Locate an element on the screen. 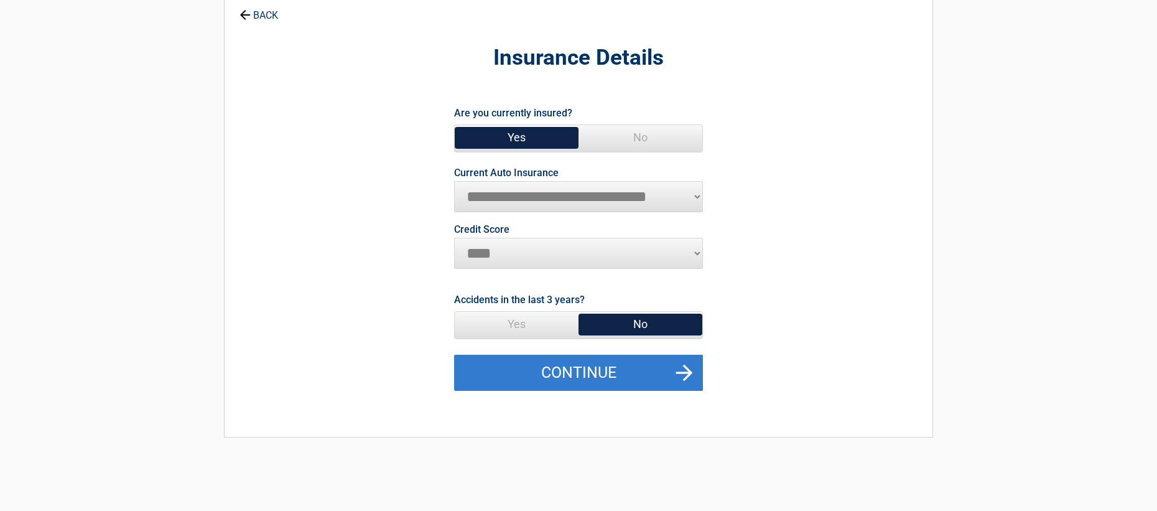 This screenshot has height=511, width=1157. label: Are you currently insured? is located at coordinates (513, 113).